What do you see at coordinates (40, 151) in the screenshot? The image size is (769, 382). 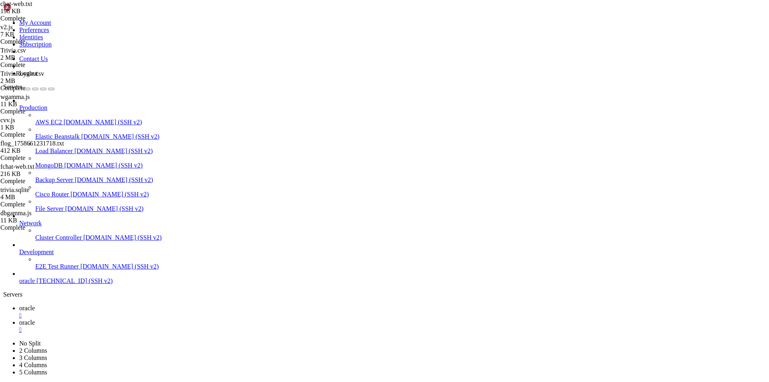 I see `div: 412 KB` at bounding box center [40, 151].